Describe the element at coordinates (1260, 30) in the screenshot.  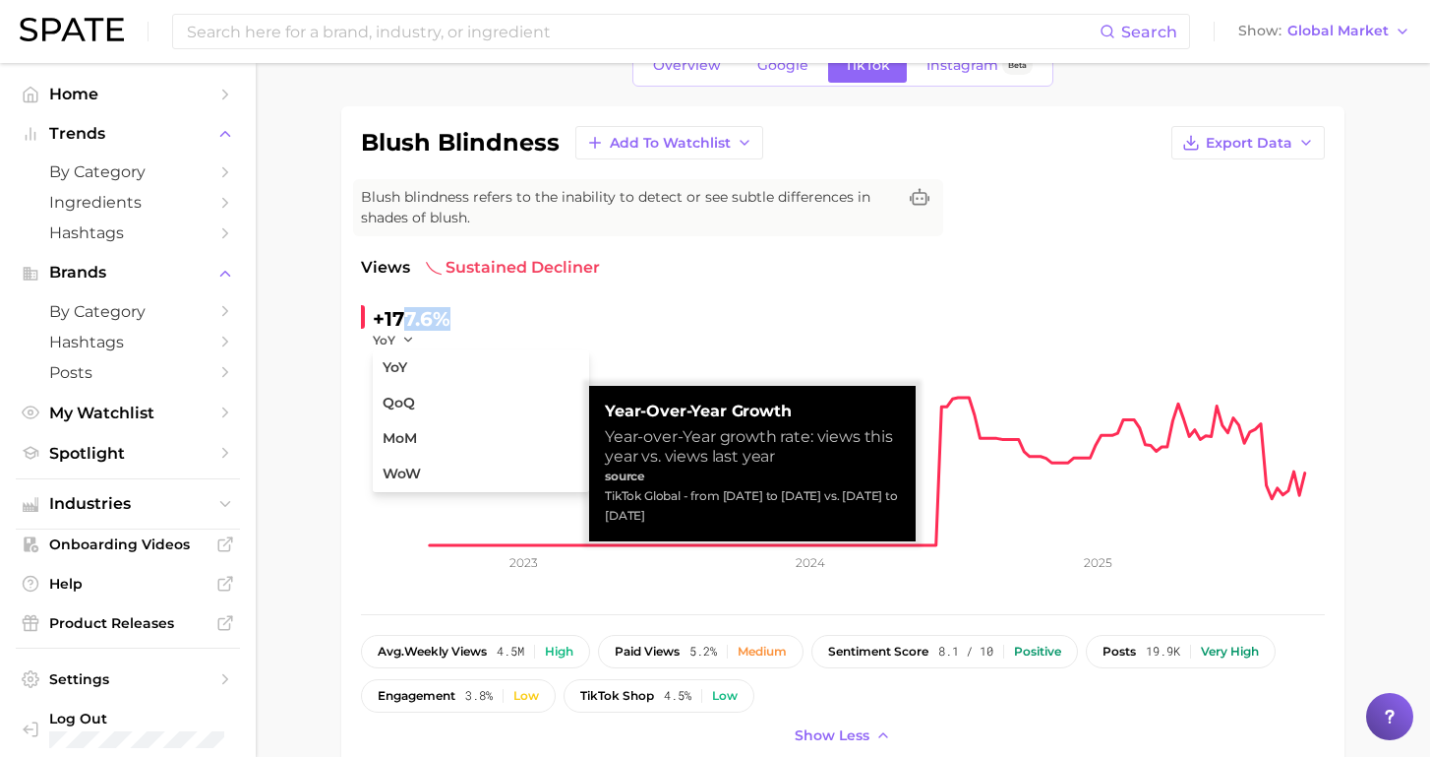
I see `span: Show` at that location.